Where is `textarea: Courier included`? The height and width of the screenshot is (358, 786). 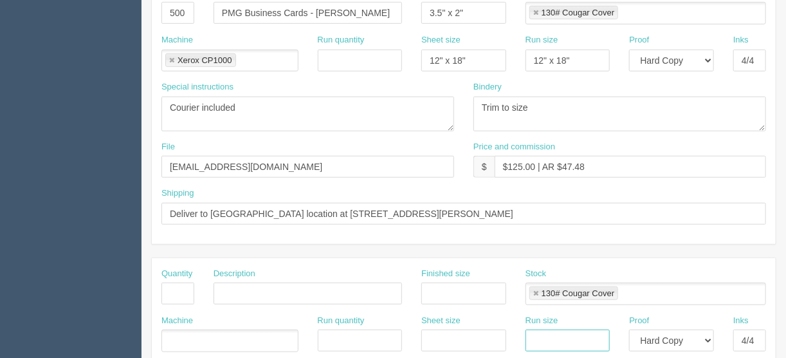
textarea: Courier included is located at coordinates (308, 114).